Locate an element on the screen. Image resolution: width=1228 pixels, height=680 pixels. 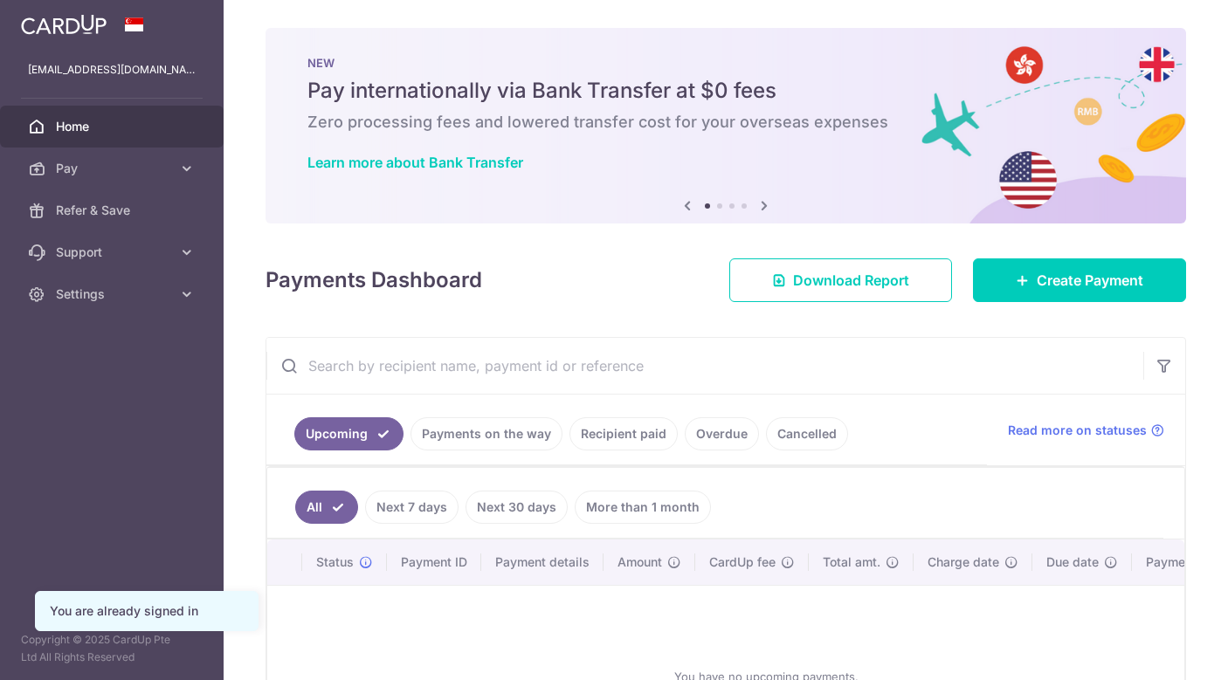
span: Status is located at coordinates (334, 562).